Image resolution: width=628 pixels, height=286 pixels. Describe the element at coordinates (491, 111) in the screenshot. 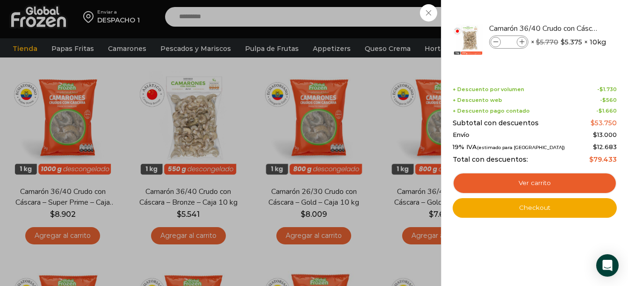

I see `span: + Descuento pago contado` at that location.